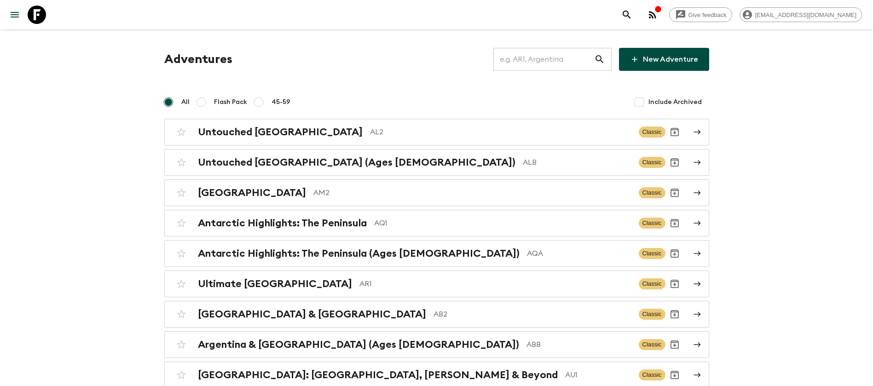 The image size is (873, 386). Describe the element at coordinates (501, 132) in the screenshot. I see `p: AL2` at that location.